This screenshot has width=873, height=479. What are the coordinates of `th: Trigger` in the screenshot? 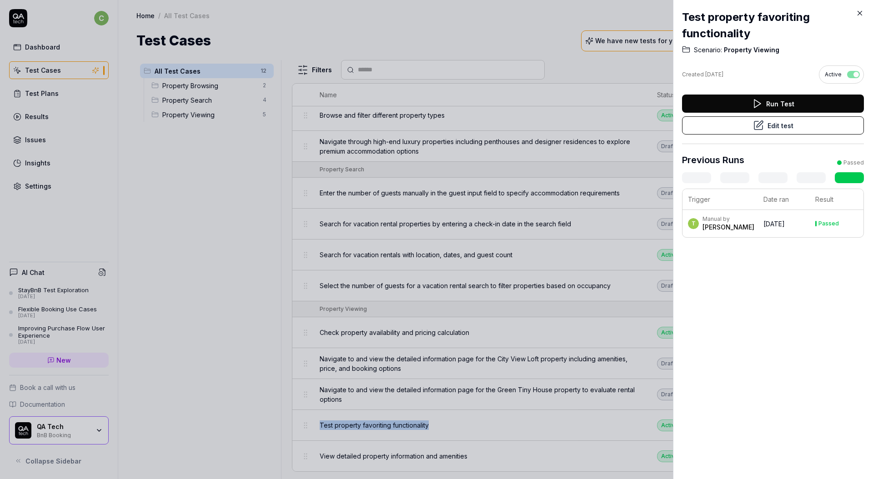 It's located at (720, 200).